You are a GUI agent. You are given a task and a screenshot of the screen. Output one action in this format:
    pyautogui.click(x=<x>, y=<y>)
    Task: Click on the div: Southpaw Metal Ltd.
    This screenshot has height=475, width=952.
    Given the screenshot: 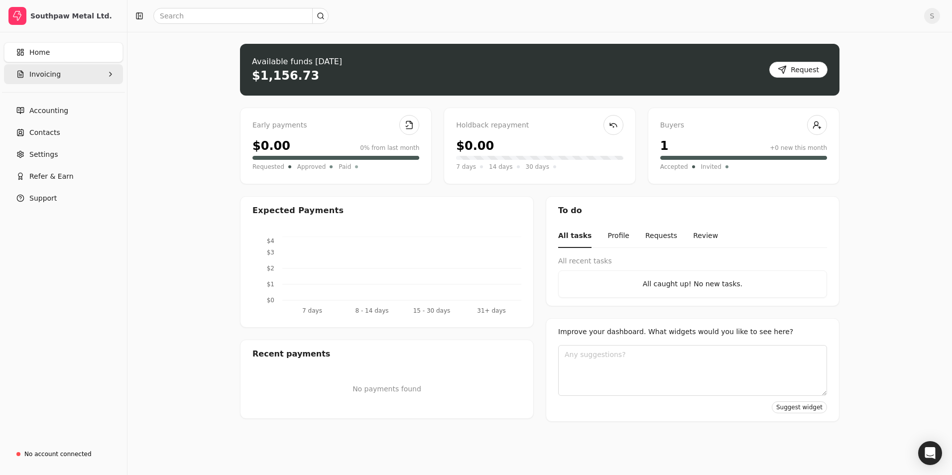 What is the action you would take?
    pyautogui.click(x=74, y=16)
    